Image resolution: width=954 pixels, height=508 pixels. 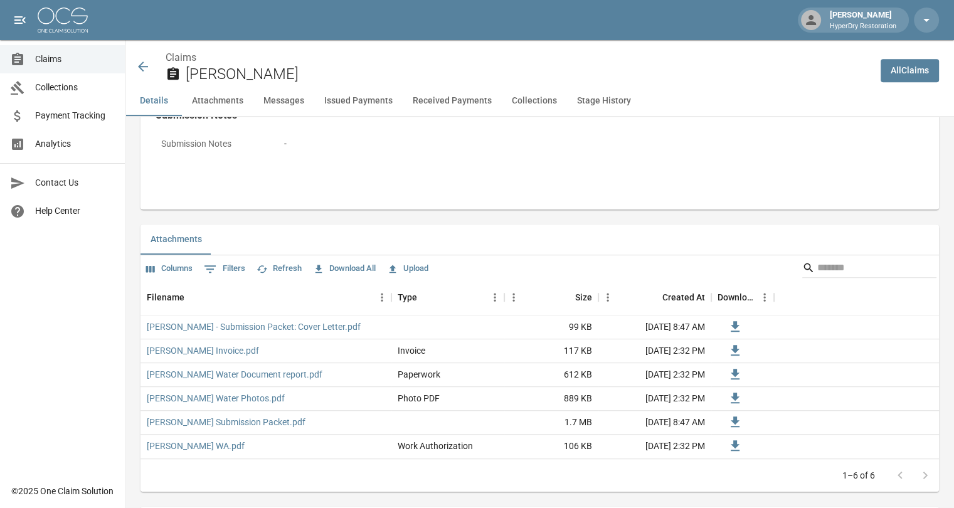 I want to click on button: Select columns, so click(x=169, y=268).